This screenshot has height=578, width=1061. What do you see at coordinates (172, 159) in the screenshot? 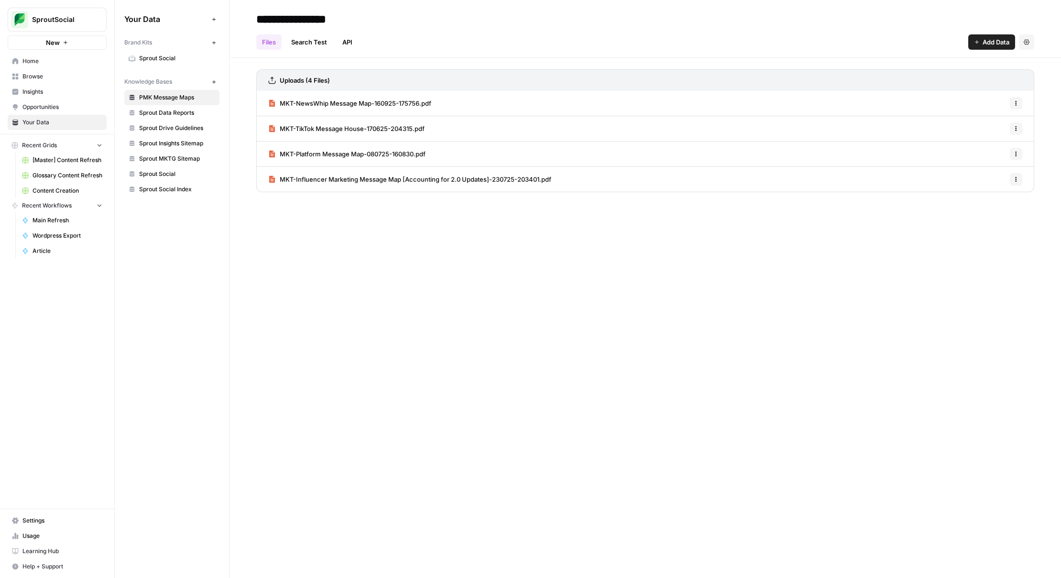
I see `a: Sprout MKTG Sitemap` at bounding box center [172, 159].